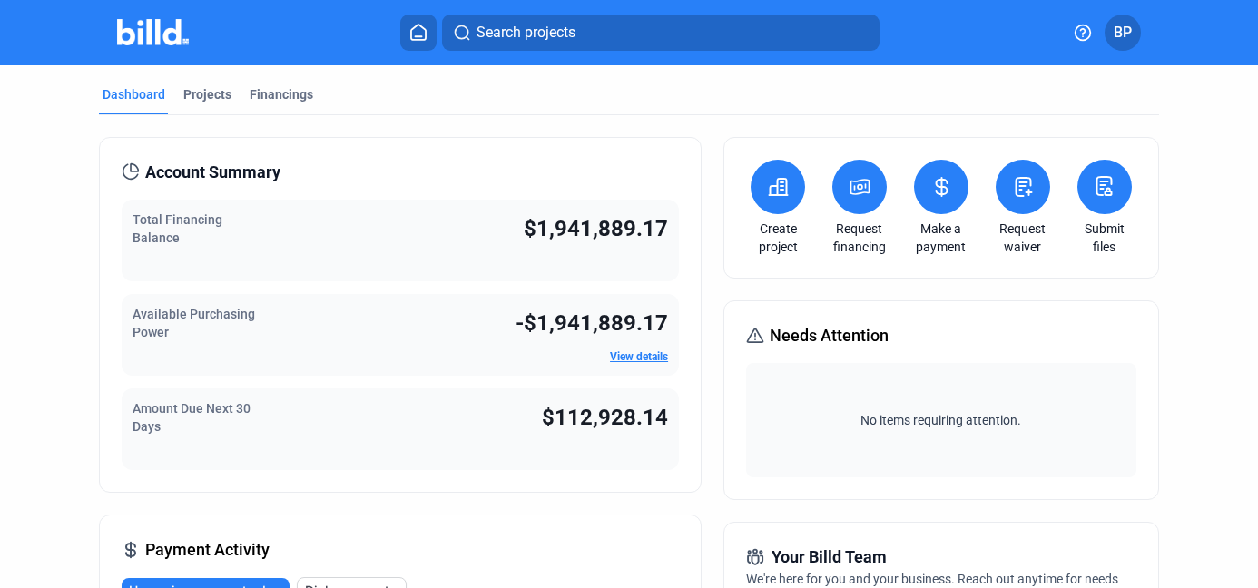 The width and height of the screenshot is (1258, 588). I want to click on img: Billd Company Logo, so click(153, 32).